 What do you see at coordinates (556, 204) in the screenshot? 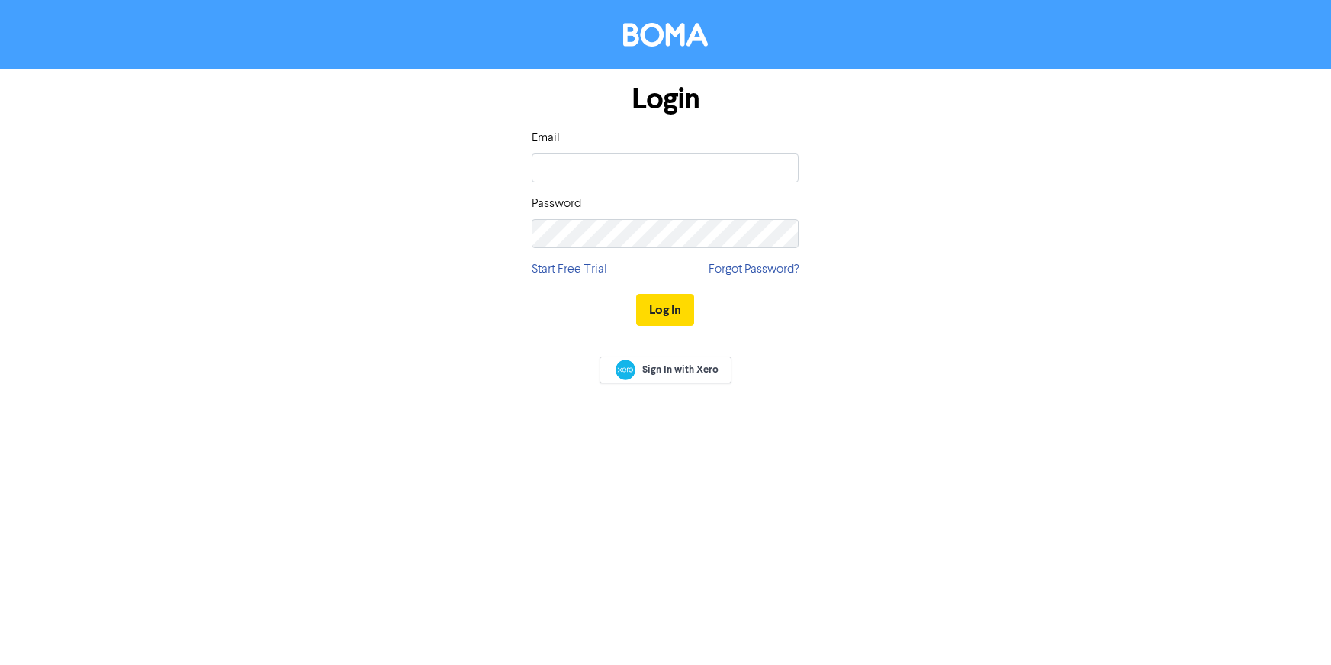
I see `label: Password` at bounding box center [556, 204].